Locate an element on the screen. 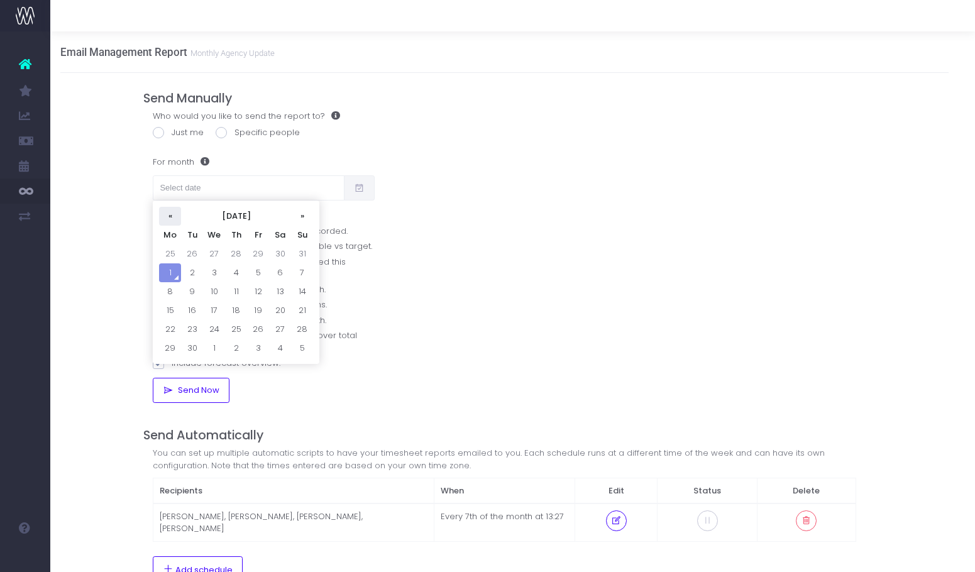 The width and height of the screenshot is (975, 572). span: Send Now is located at coordinates (196, 390).